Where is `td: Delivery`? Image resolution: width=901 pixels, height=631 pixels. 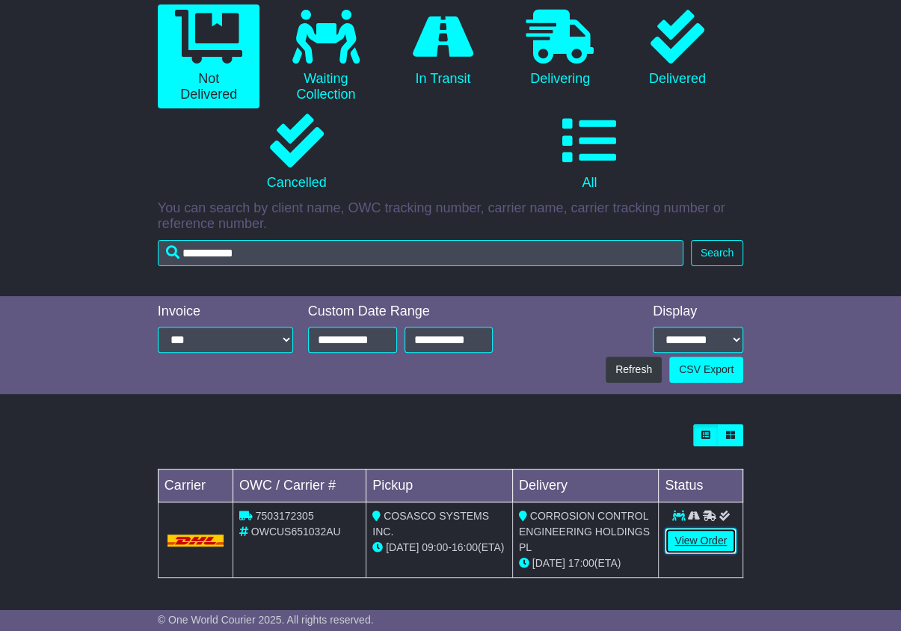
td: Delivery is located at coordinates (585, 486).